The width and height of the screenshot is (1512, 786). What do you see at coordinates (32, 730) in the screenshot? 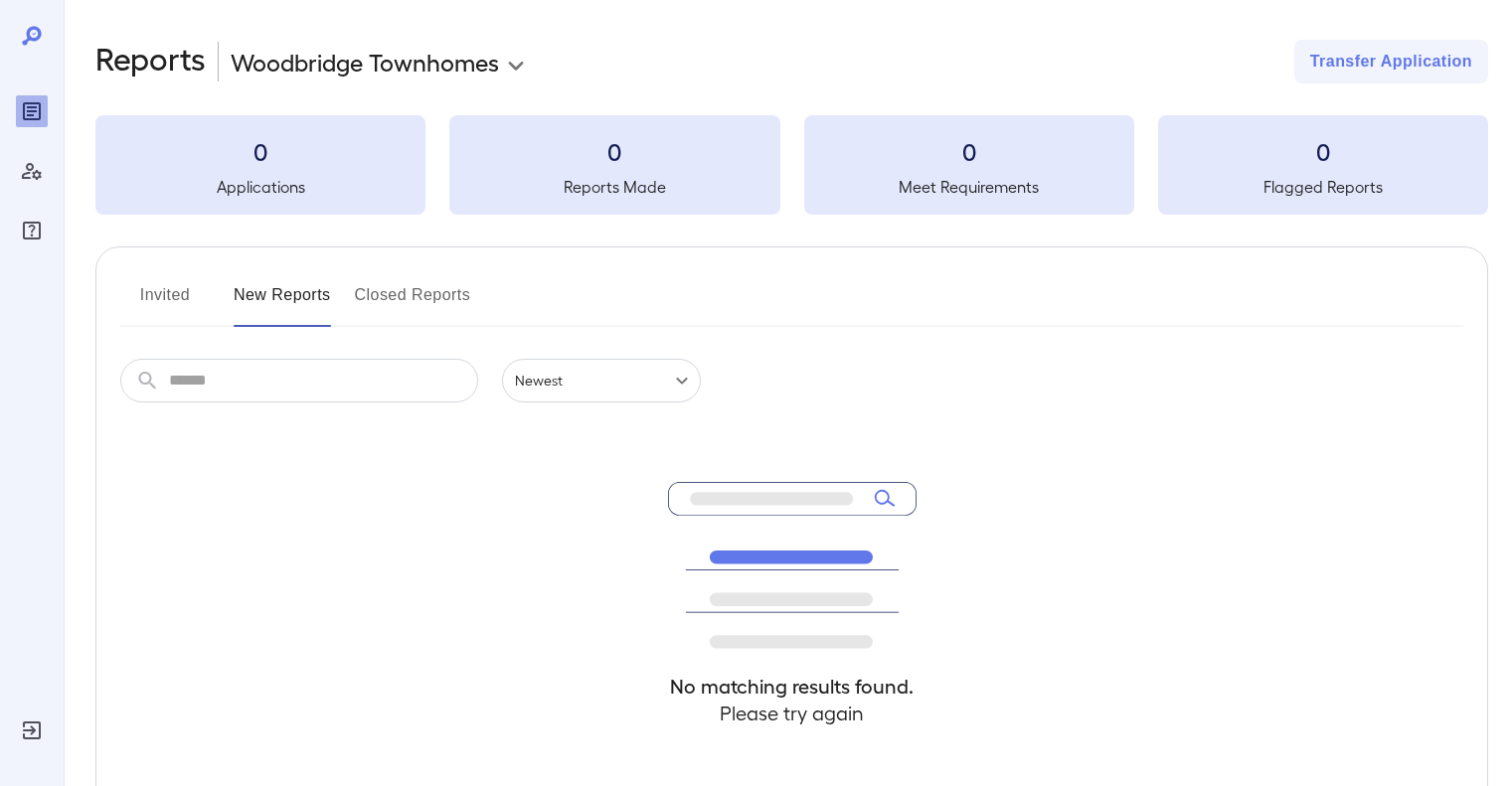
I see `div: Log Out` at bounding box center [32, 730].